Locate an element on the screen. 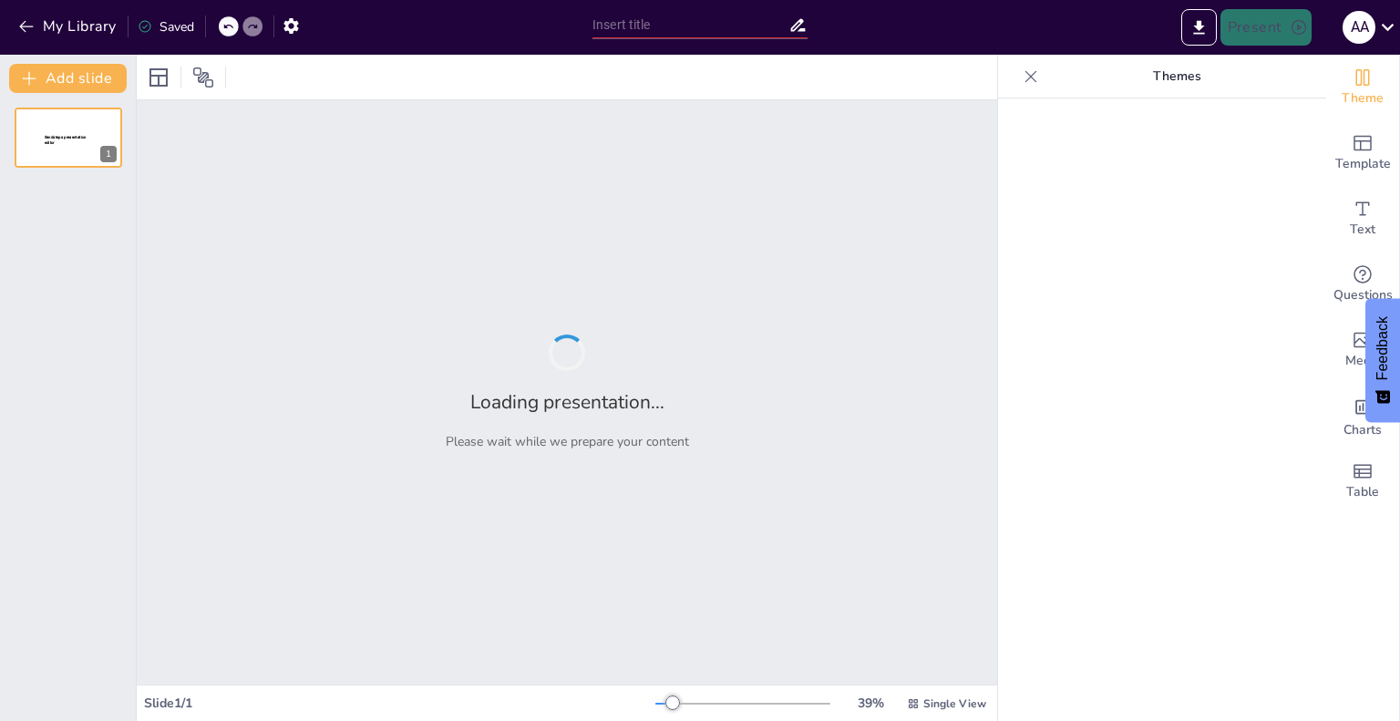  div: 39 % is located at coordinates (870, 702).